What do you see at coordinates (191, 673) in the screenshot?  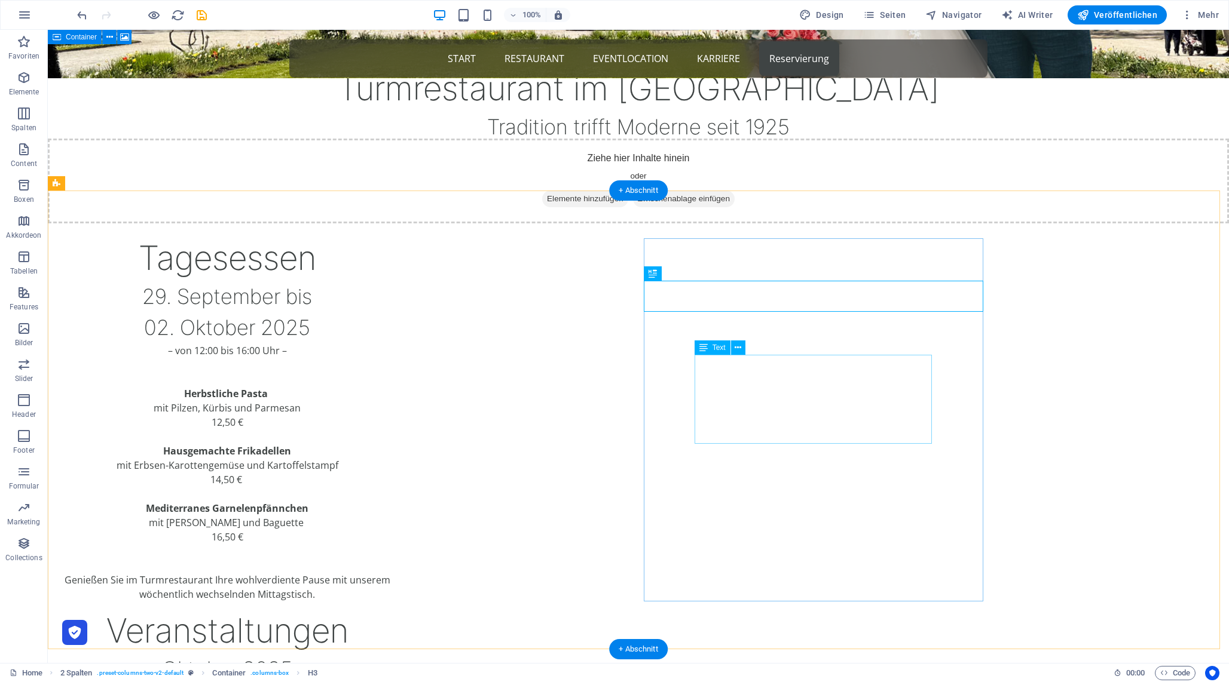 I see `i: Dieses Element ist ein anpassbares Preset` at bounding box center [191, 673].